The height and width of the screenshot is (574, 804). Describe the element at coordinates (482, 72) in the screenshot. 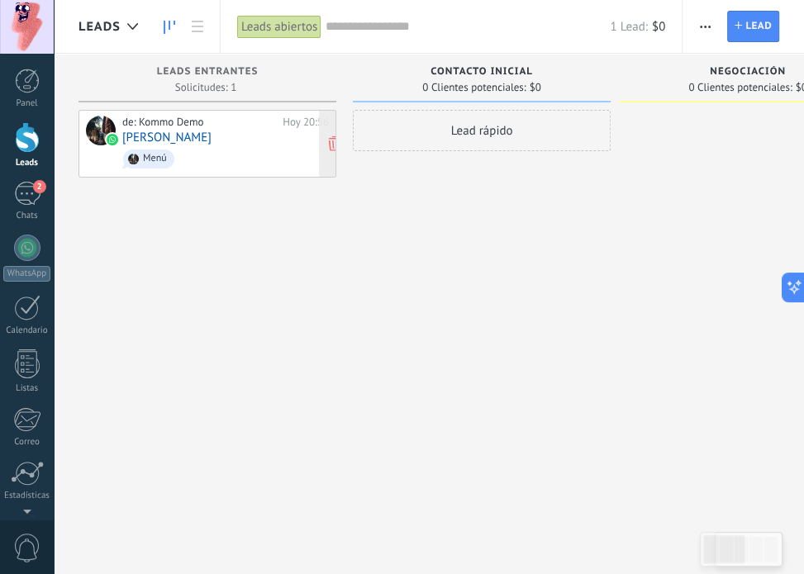

I see `span: Contacto inicial` at that location.